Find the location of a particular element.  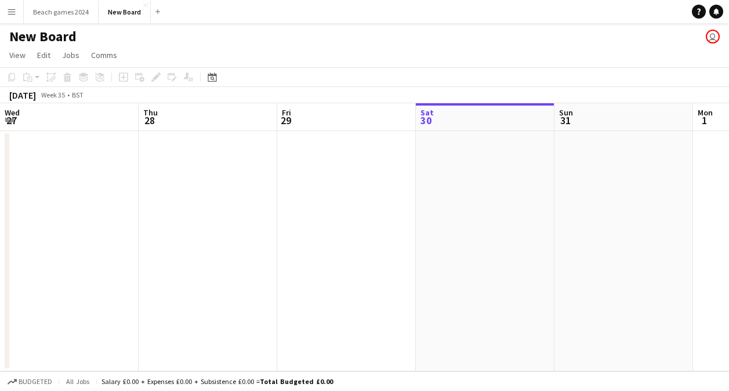

app-user-avatar: Maaly Bukhari is located at coordinates (712, 37).